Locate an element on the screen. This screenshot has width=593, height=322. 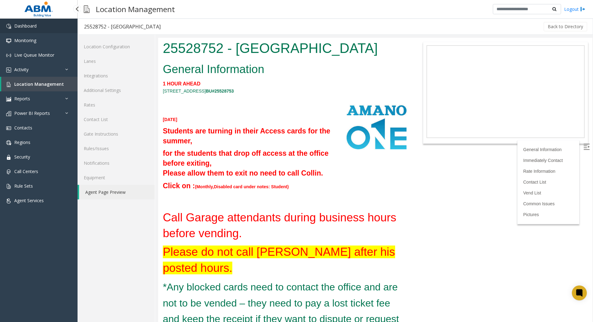
font: 1 HOUR AHEAD is located at coordinates (23, 46).